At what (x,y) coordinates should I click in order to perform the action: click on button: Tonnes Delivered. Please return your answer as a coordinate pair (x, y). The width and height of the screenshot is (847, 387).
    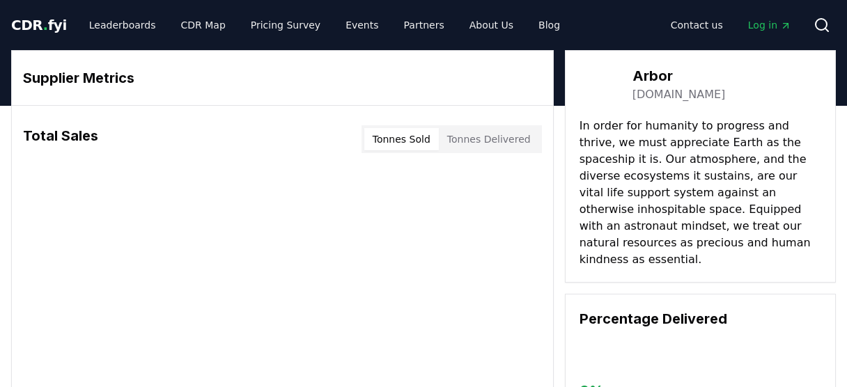
    Looking at the image, I should click on (489, 139).